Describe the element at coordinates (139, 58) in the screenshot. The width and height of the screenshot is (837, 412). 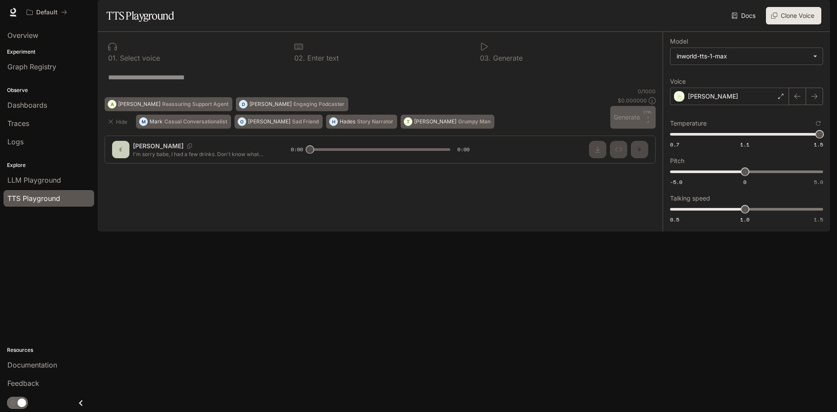
I see `p: Select voice` at that location.